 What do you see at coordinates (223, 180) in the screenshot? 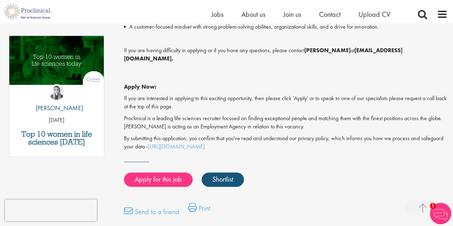
I see `a: Shortlist` at bounding box center [223, 180].